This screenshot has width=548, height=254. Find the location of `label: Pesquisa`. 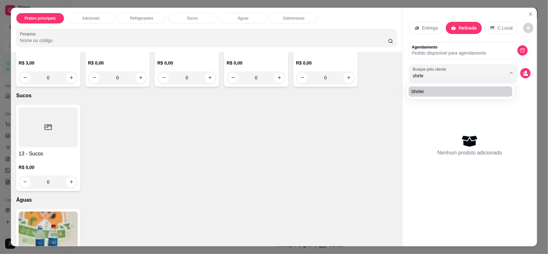

label: Pesquisa is located at coordinates (29, 34).